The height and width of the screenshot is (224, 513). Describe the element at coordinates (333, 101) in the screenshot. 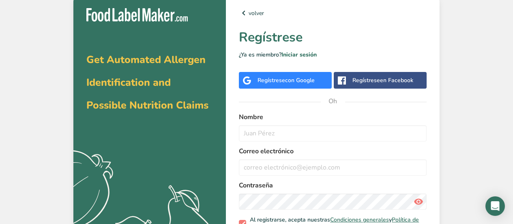

I see `font: Oh` at that location.